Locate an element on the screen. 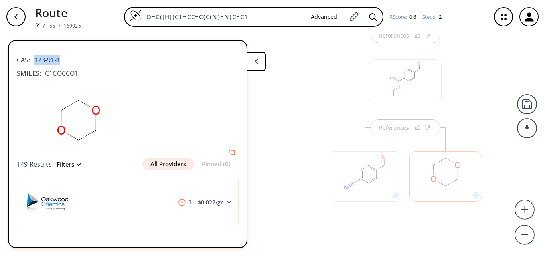 The width and height of the screenshot is (545, 256). div: RScore : is located at coordinates (403, 17).